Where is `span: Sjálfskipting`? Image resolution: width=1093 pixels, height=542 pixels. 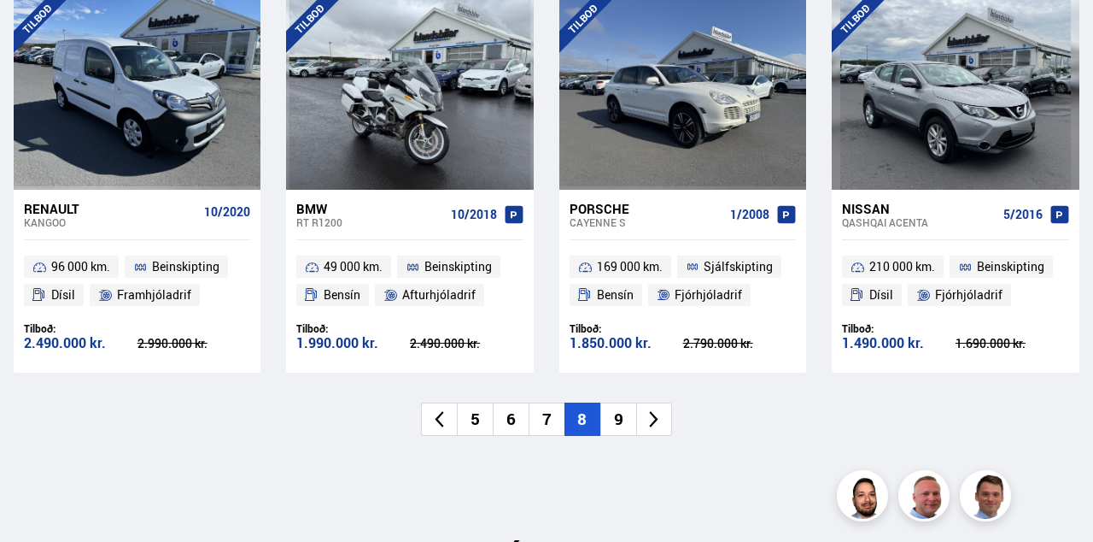
span: Sjálfskipting is located at coordinates (738, 266).